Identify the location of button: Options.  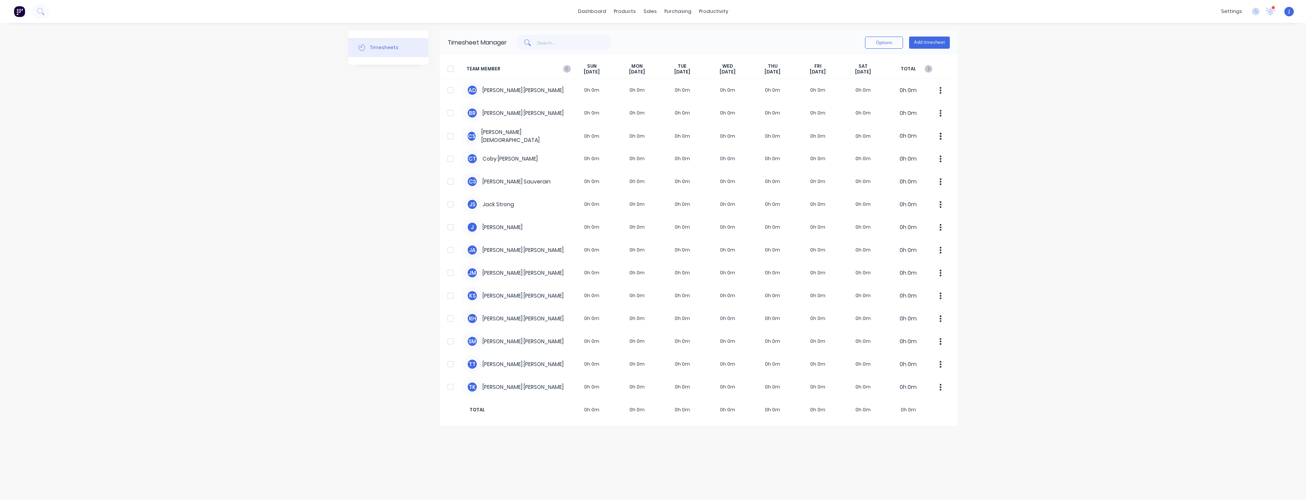
(884, 43).